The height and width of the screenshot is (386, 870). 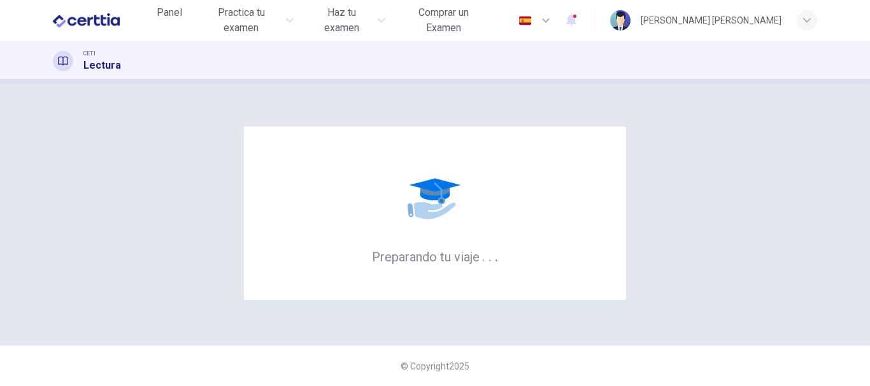 I want to click on img: es, so click(x=525, y=20).